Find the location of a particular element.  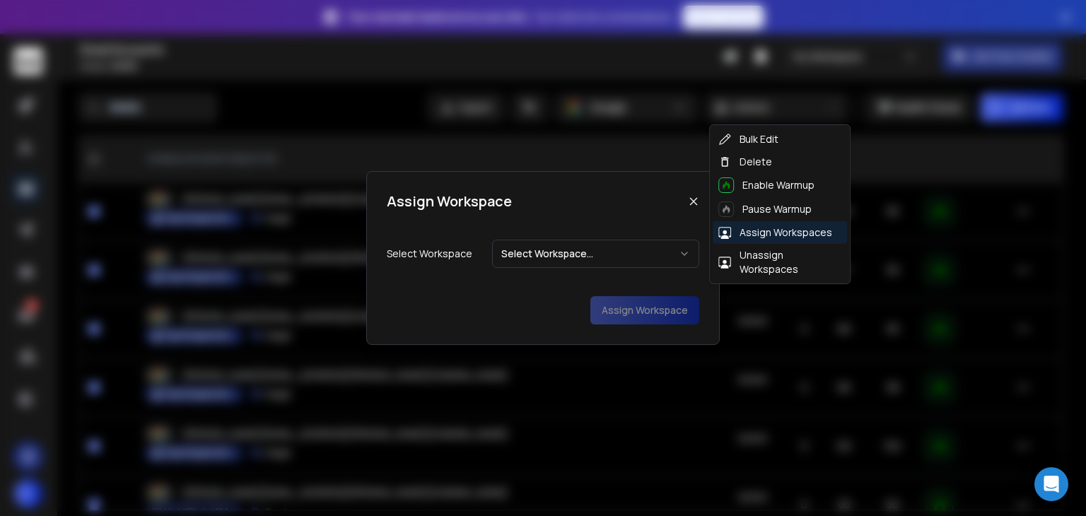

div: Bulk Edit is located at coordinates (748, 139).